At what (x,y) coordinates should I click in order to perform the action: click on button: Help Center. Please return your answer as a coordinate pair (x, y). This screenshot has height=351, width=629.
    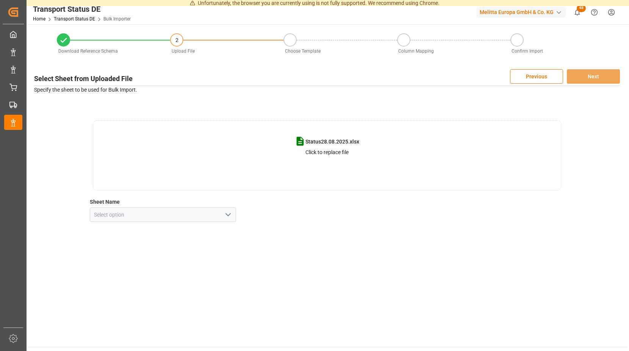
    Looking at the image, I should click on (594, 12).